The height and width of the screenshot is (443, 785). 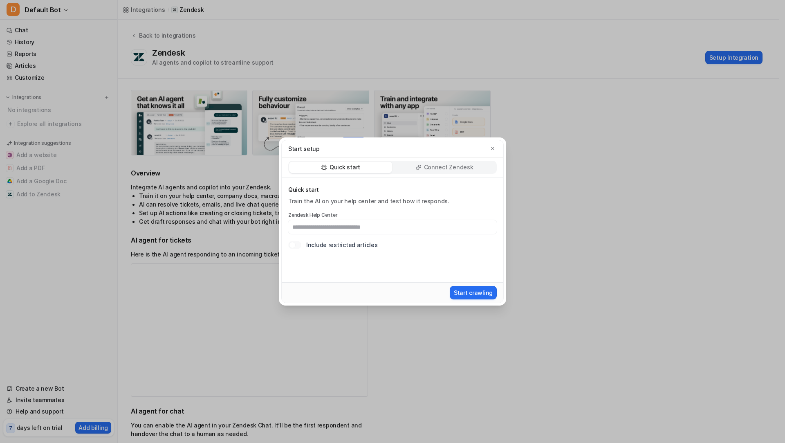 What do you see at coordinates (304, 148) in the screenshot?
I see `p: Start setup` at bounding box center [304, 148].